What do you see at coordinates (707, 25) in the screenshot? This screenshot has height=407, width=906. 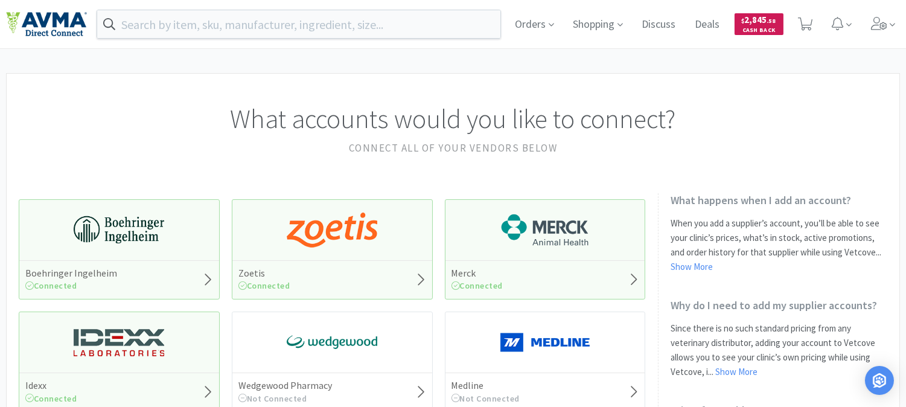 I see `a: Deals` at bounding box center [707, 25].